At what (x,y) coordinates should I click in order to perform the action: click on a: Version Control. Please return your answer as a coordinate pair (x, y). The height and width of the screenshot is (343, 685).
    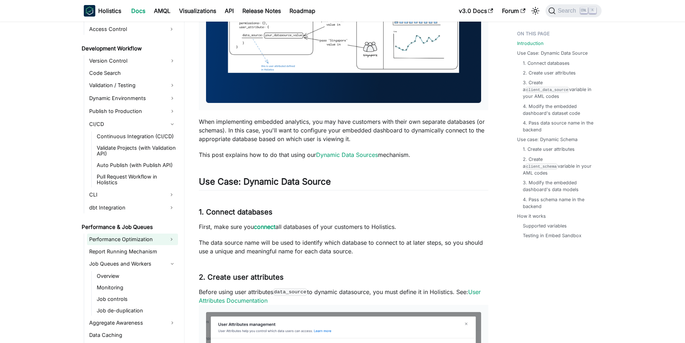
    Looking at the image, I should click on (132, 61).